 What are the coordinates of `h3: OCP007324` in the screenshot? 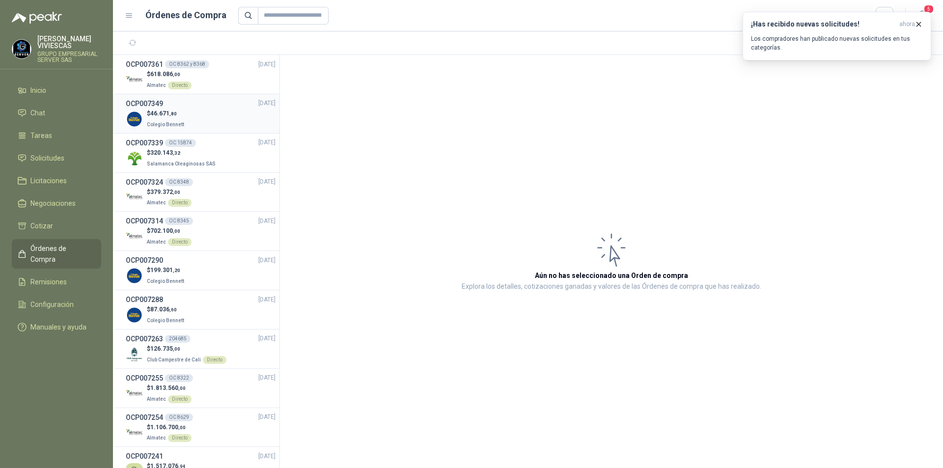 It's located at (144, 182).